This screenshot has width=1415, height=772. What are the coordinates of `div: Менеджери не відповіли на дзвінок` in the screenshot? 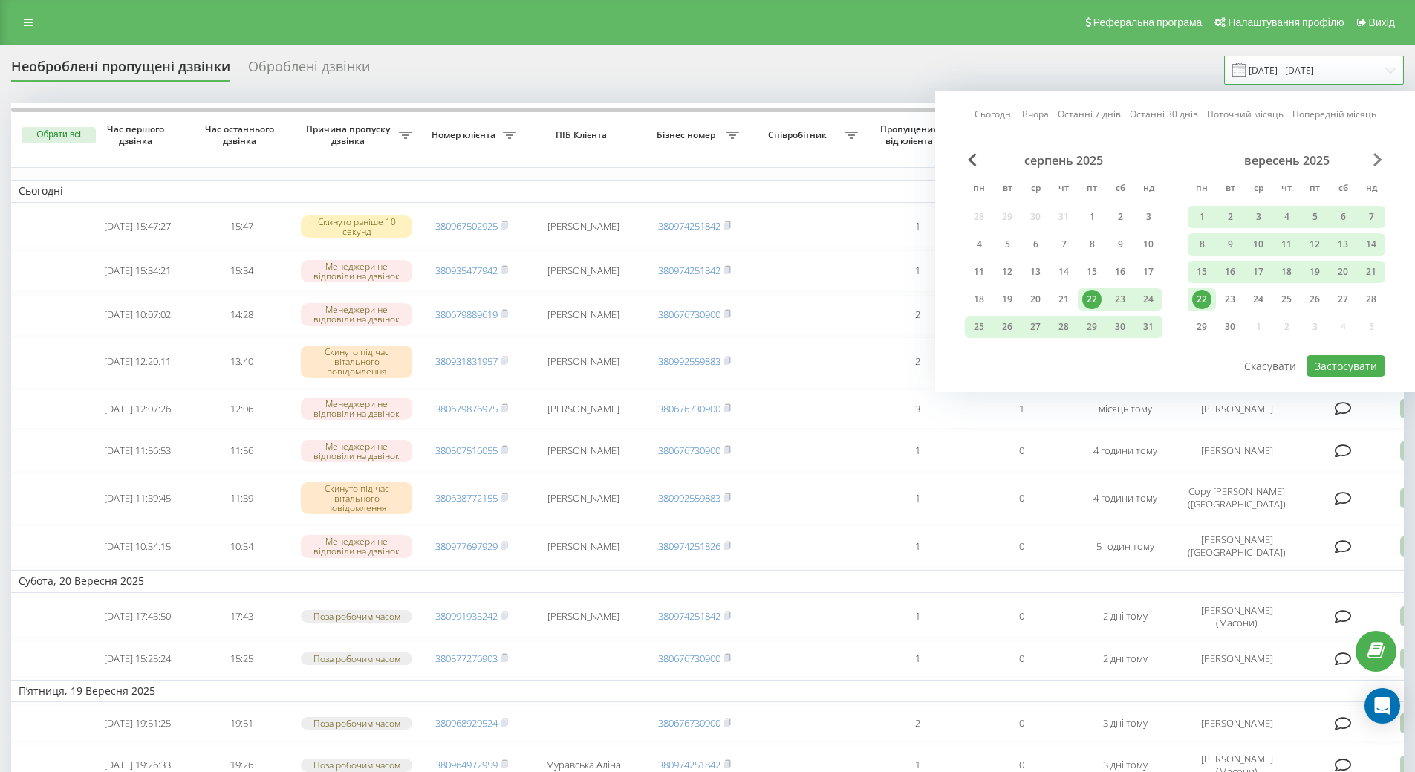 It's located at (357, 314).